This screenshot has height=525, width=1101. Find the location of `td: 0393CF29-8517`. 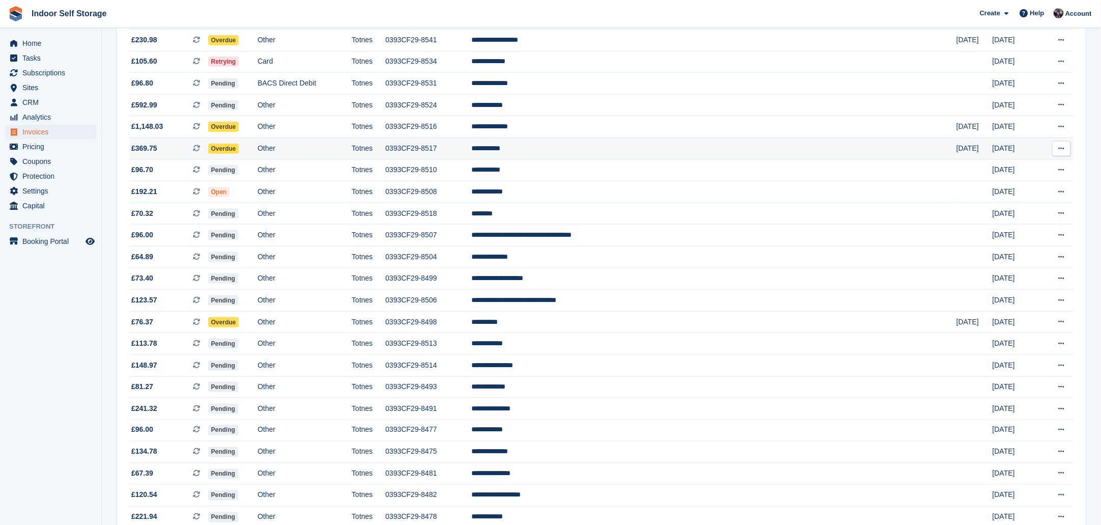

td: 0393CF29-8517 is located at coordinates (428, 148).